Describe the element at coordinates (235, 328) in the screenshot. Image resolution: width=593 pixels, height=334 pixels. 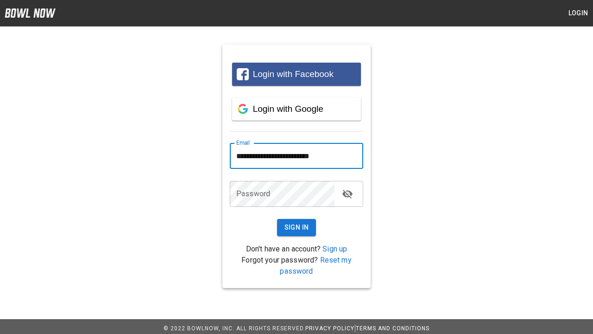
I see `span: © 2022 BowlNow, Inc. All Rights Reserved.` at that location.